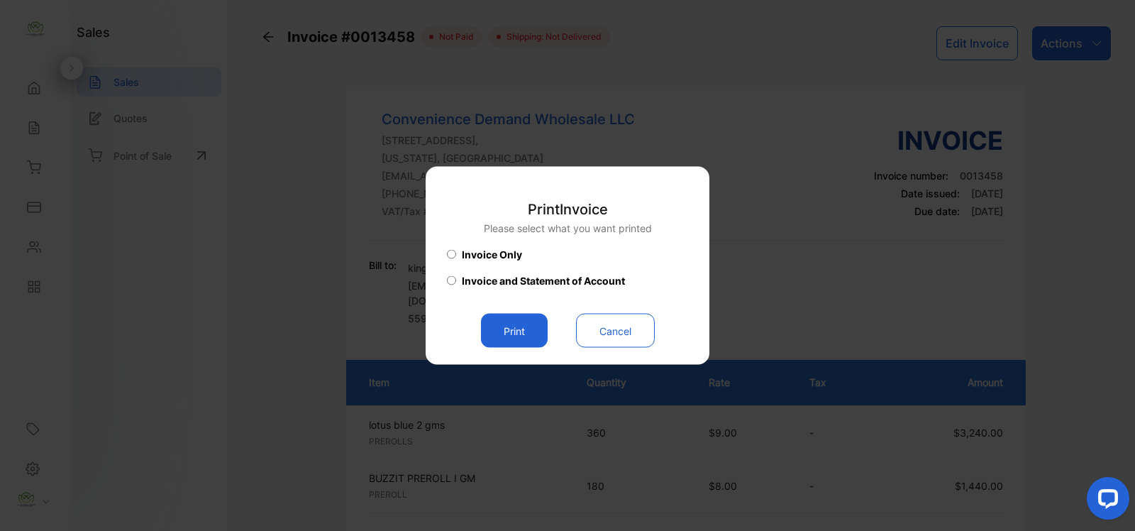 This screenshot has width=1135, height=531. Describe the element at coordinates (567, 228) in the screenshot. I see `p: Please select what you want printed` at that location.